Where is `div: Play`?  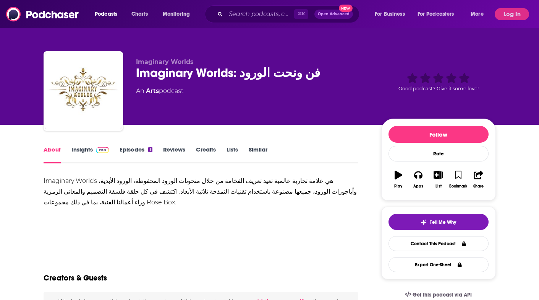 div: Play is located at coordinates (398, 186).